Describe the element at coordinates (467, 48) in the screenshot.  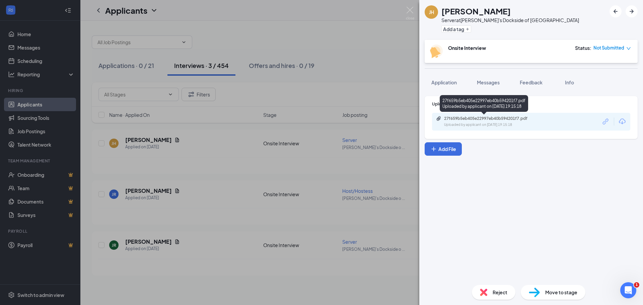
I see `b: Onsite Interview` at that location.